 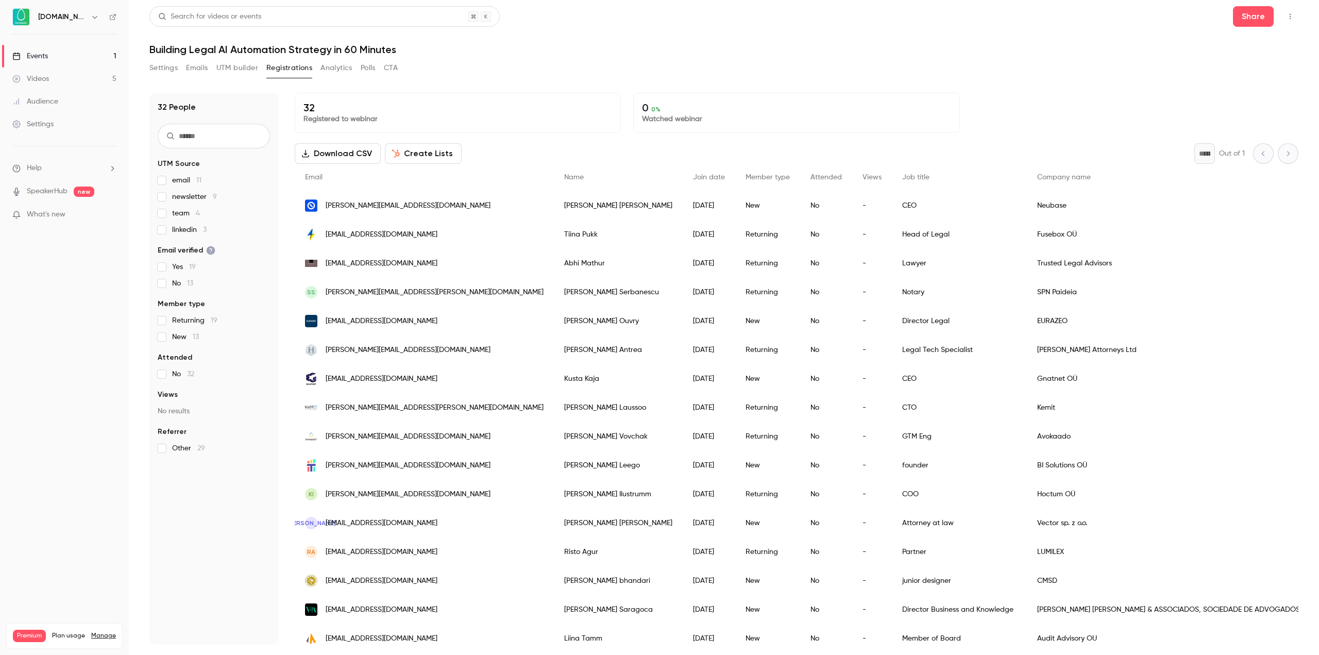 What do you see at coordinates (960, 292) in the screenshot?
I see `div: Notary` at bounding box center [960, 292].